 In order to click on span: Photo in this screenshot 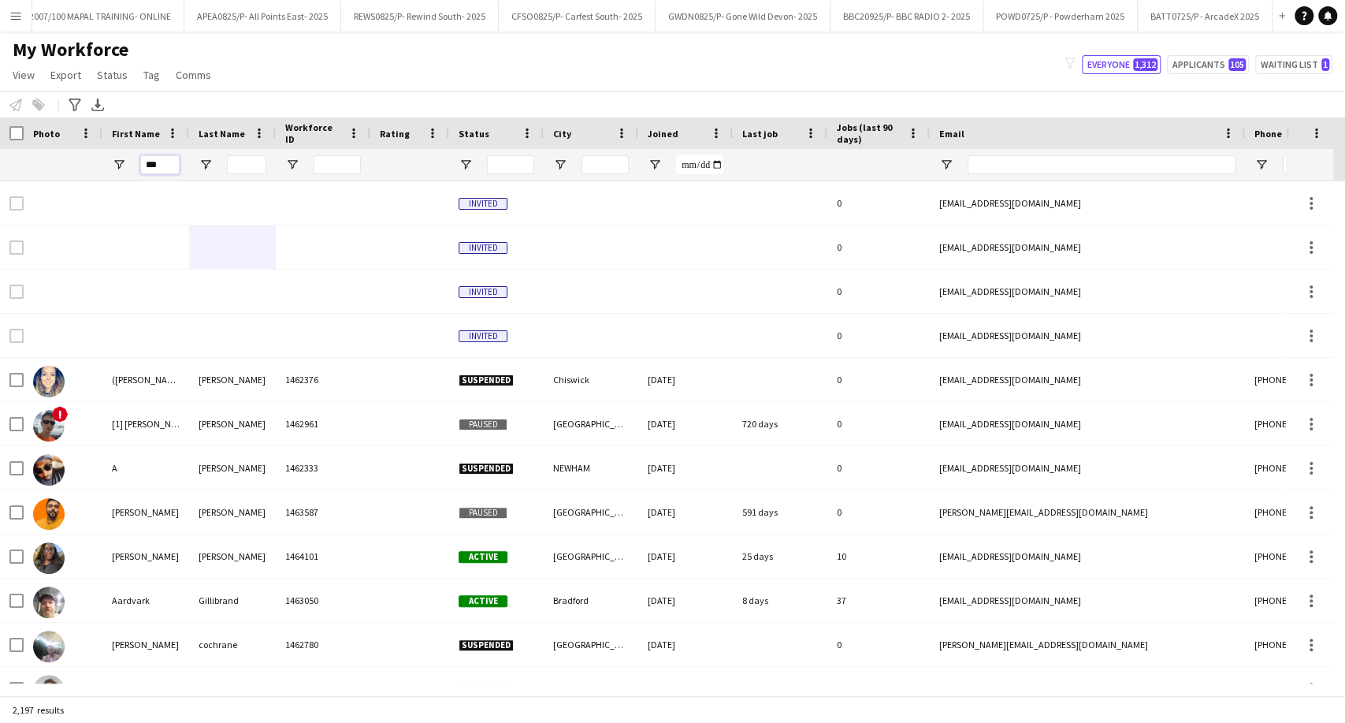, I will do `click(47, 133)`.